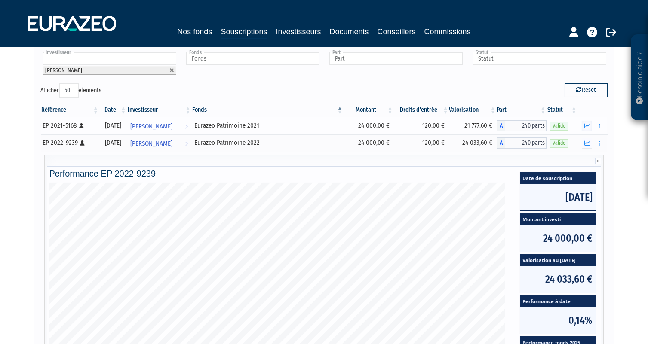  What do you see at coordinates (396, 32) in the screenshot?
I see `a: Conseillers` at bounding box center [396, 32].